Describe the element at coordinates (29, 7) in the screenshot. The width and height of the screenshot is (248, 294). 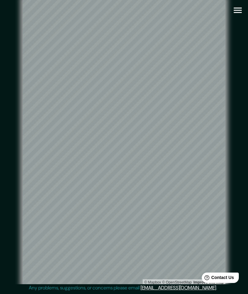
I see `span: Contact Us` at that location.